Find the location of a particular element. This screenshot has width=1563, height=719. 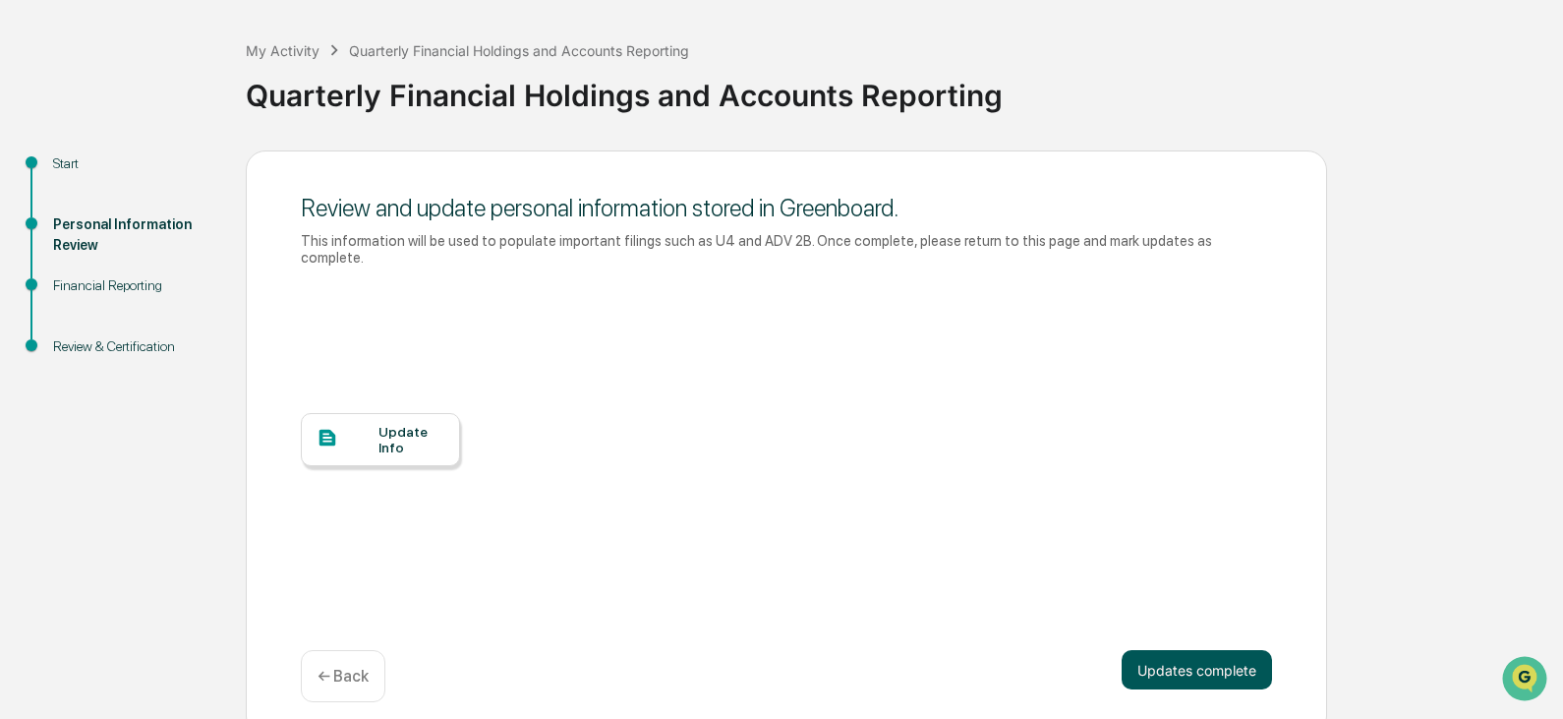

div: We're available if you need us! is located at coordinates (157, 178).